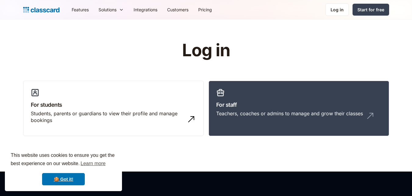  I want to click on h3: For students, so click(113, 104).